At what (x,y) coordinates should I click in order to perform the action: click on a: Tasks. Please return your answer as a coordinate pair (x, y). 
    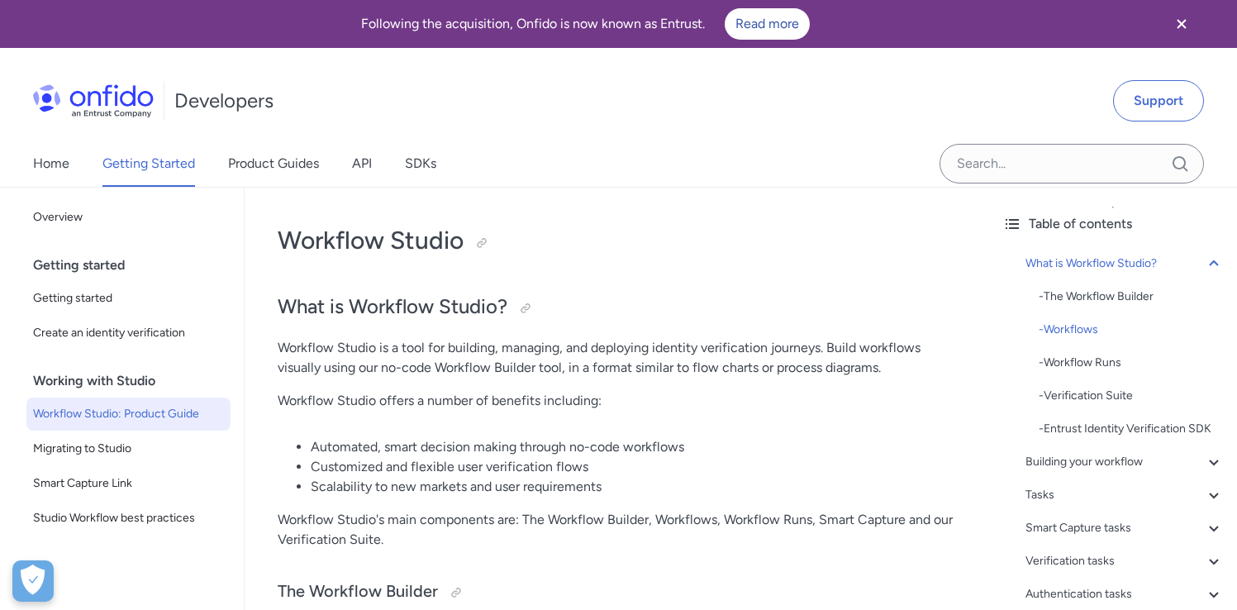
    Looking at the image, I should click on (1125, 495).